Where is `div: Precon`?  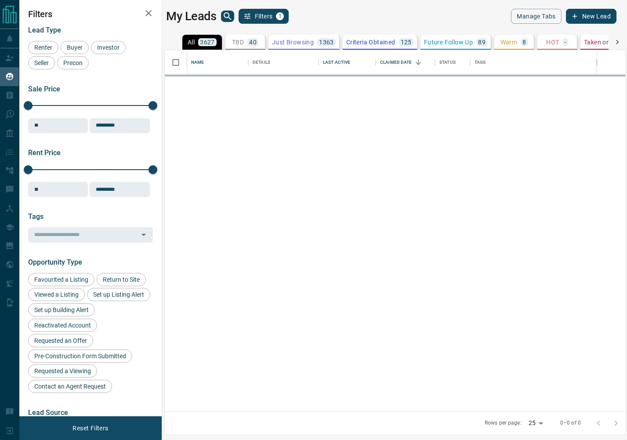 div: Precon is located at coordinates (73, 63).